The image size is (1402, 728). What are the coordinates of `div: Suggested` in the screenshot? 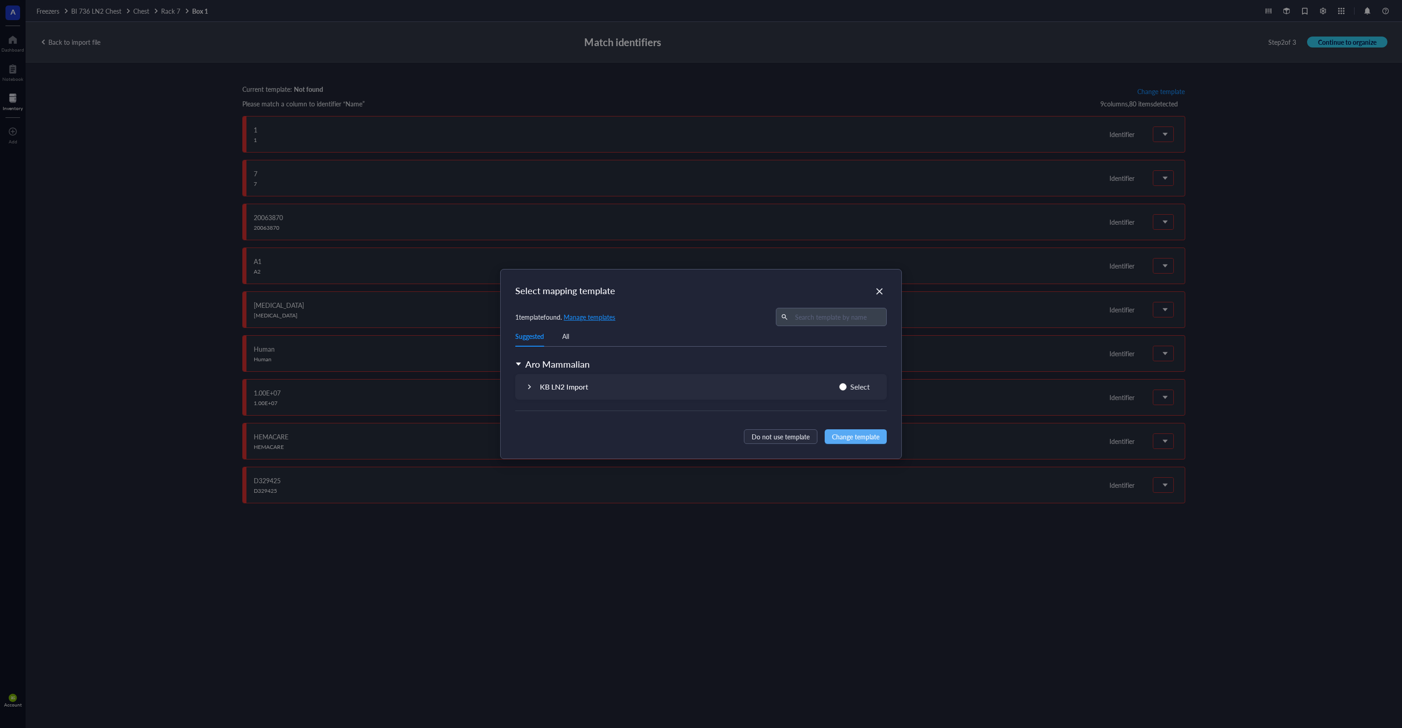 It's located at (530, 336).